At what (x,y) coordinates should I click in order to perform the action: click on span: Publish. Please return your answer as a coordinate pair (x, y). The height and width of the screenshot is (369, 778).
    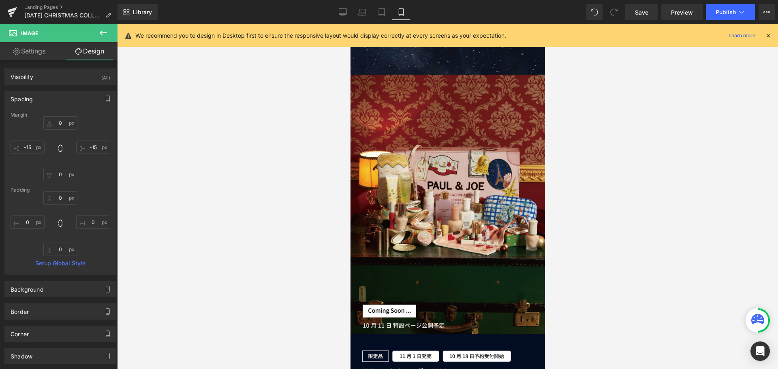
    Looking at the image, I should click on (725, 12).